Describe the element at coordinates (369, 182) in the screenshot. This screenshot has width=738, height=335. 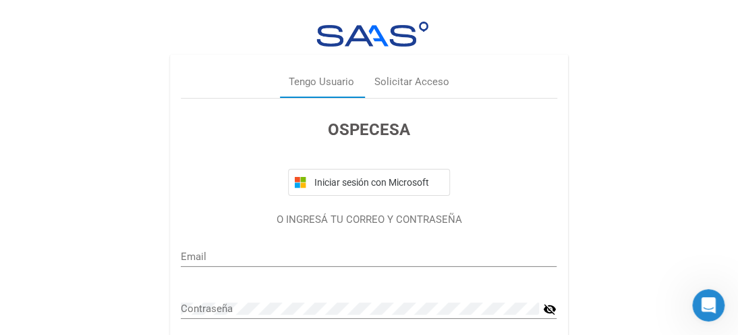
I see `button: Iniciar sesión con Microsoft` at that location.